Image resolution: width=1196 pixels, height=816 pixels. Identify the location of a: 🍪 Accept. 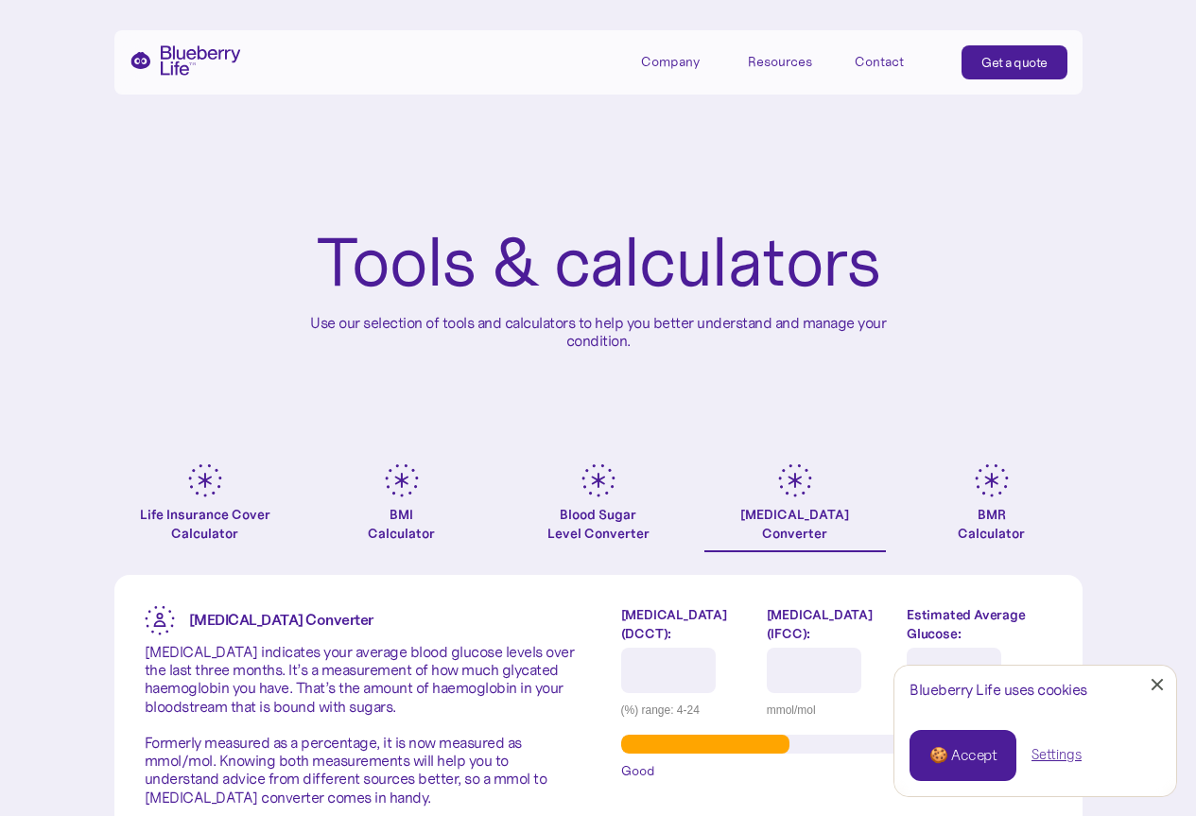
(962, 755).